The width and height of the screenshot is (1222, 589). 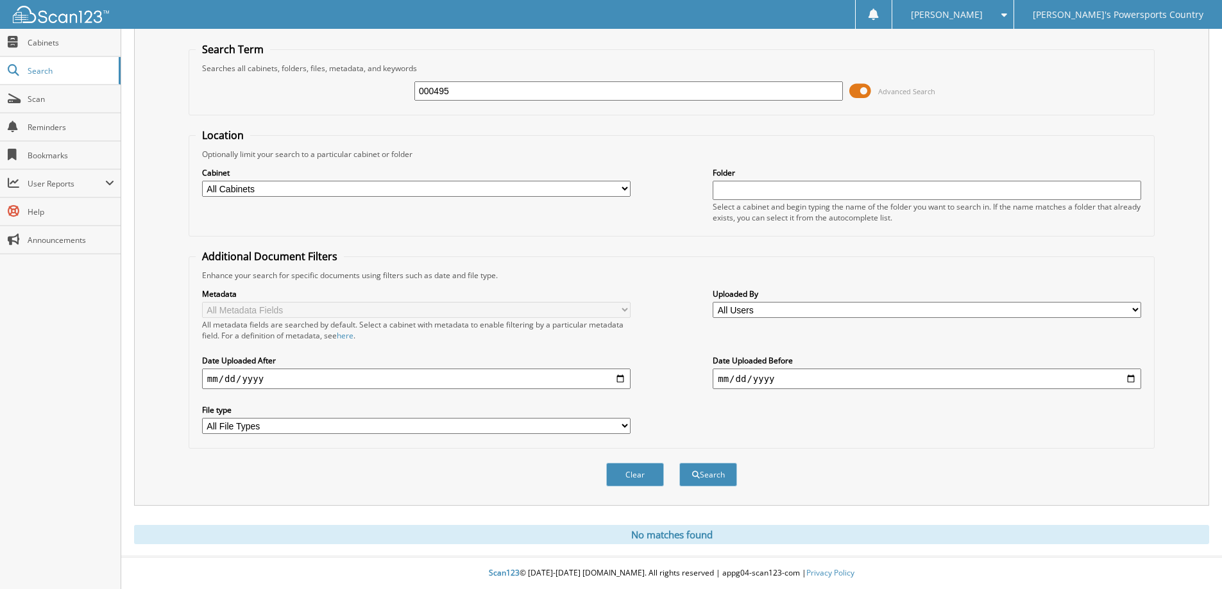 What do you see at coordinates (66, 183) in the screenshot?
I see `span: User Reports` at bounding box center [66, 183].